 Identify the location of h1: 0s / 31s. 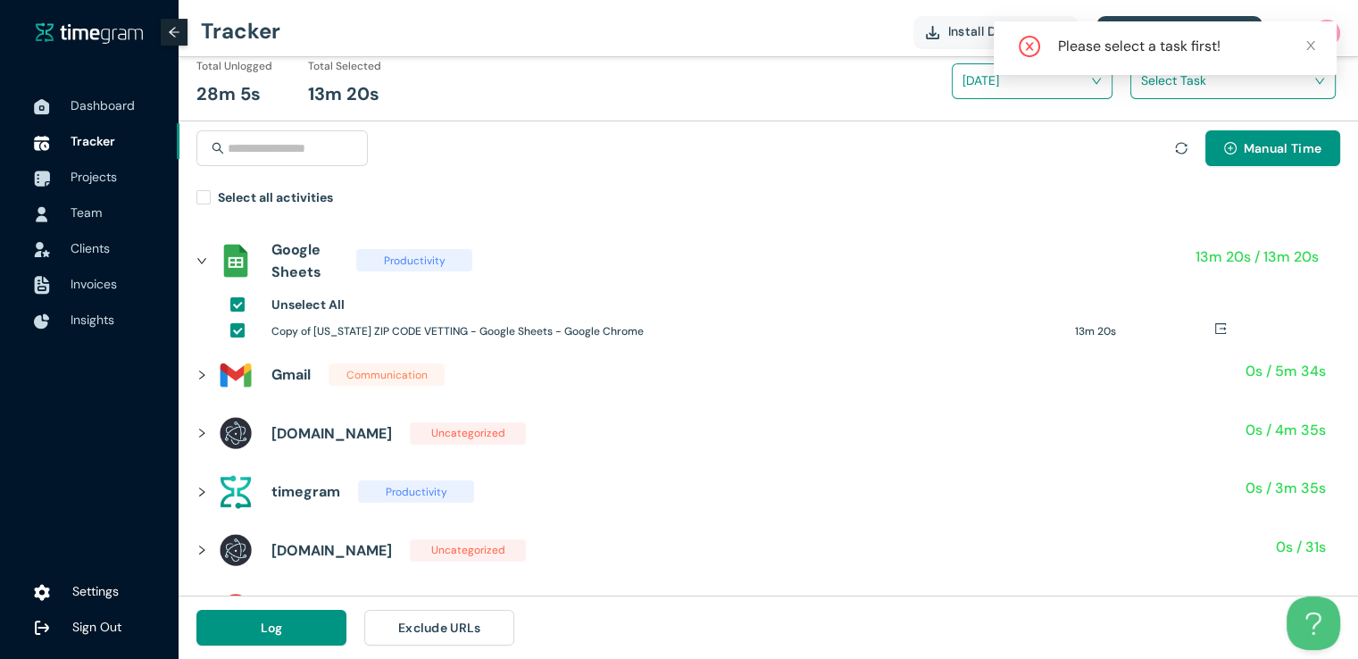
(1301, 547).